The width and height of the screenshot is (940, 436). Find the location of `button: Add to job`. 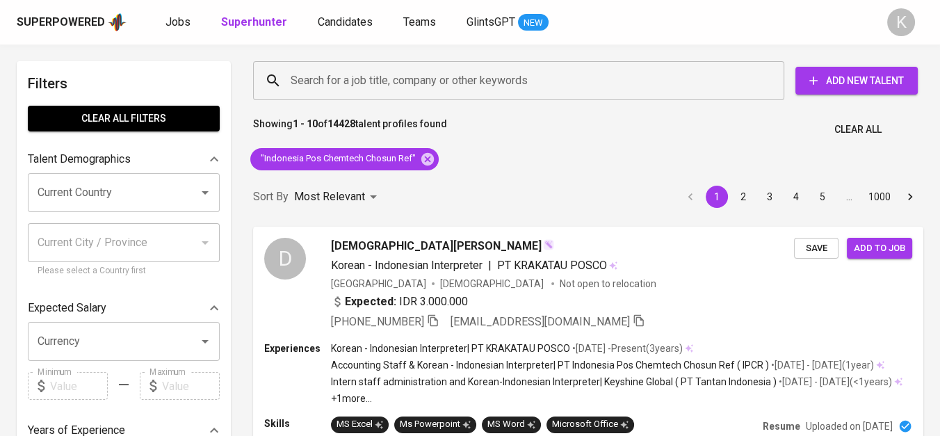

button: Add to job is located at coordinates (880, 248).